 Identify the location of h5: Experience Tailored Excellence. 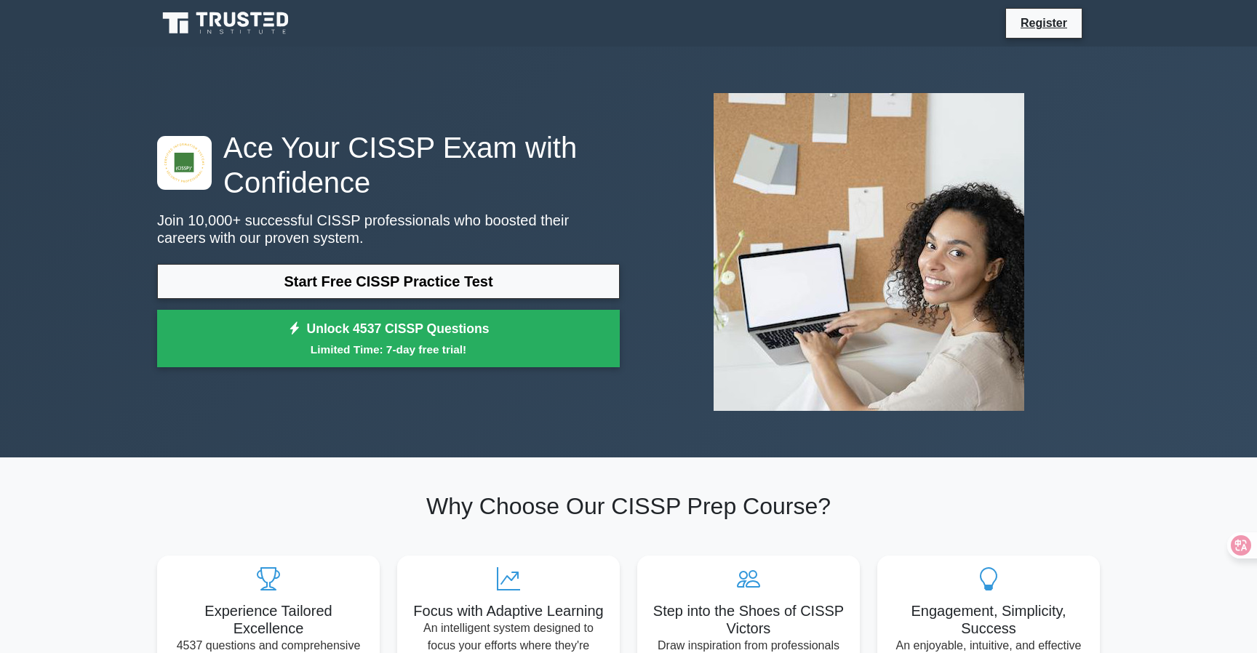
(268, 620).